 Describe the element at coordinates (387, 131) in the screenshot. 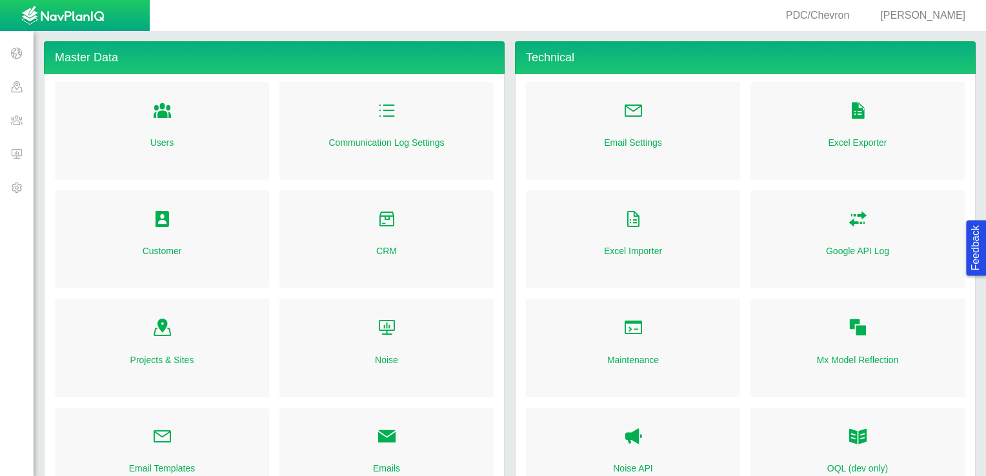

I see `div: Folder Open Icon Communication Log Settings` at that location.